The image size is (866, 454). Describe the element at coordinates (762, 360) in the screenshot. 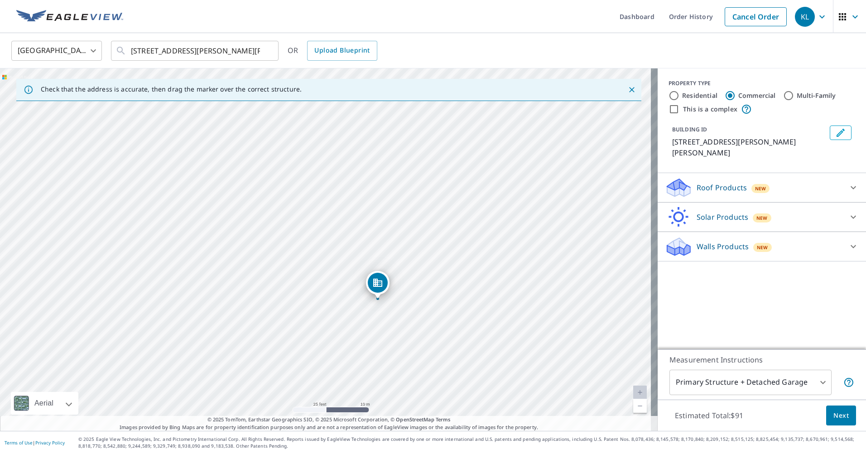

I see `p: Measurement Instructions` at that location.